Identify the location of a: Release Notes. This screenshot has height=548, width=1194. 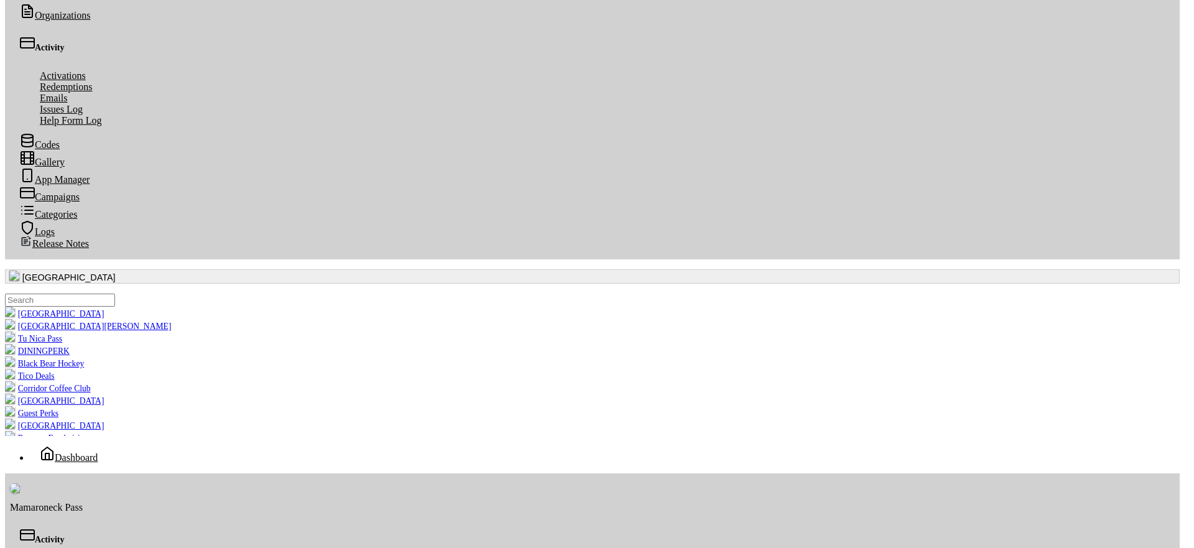
(54, 243).